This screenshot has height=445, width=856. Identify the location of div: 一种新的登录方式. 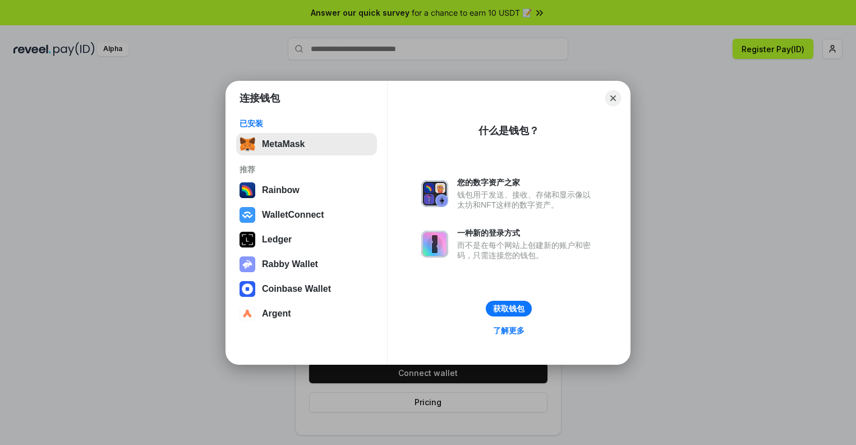
(527, 233).